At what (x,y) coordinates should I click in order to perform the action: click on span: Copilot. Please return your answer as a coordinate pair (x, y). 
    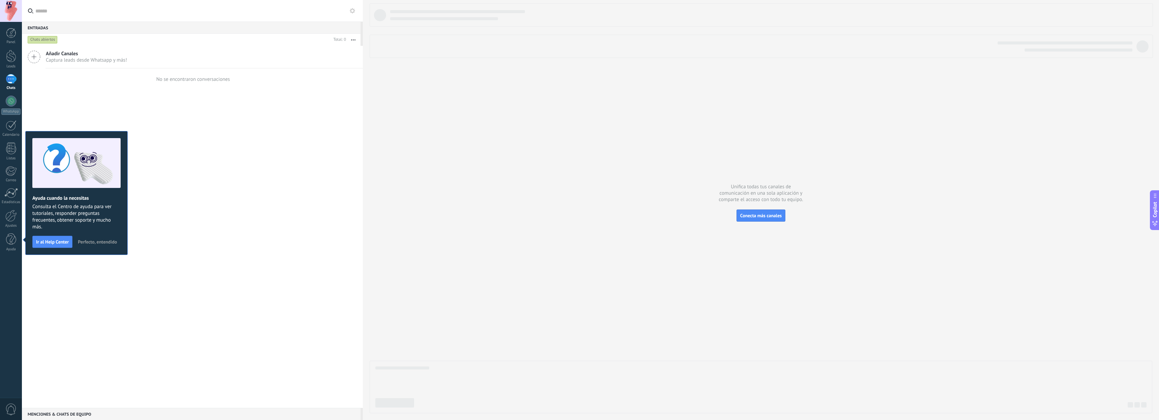
    Looking at the image, I should click on (1155, 210).